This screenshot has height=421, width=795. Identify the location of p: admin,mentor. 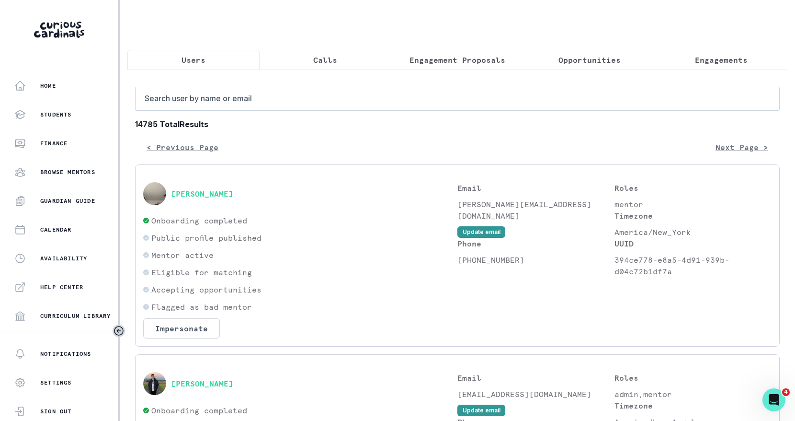
(693, 394).